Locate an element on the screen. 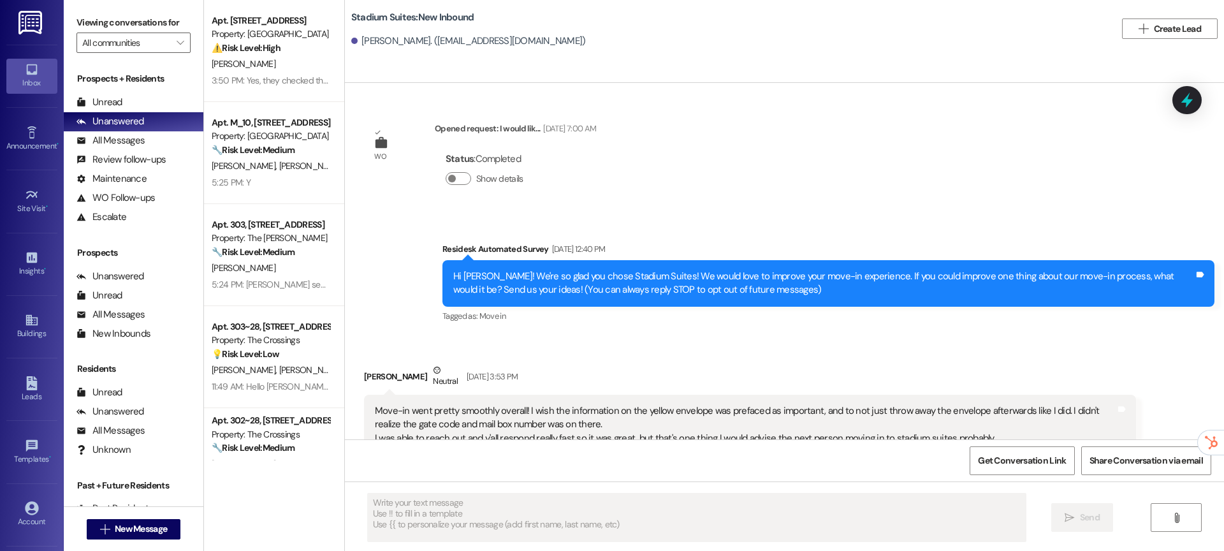 This screenshot has width=1224, height=551. div: Past Residents is located at coordinates (115, 508).